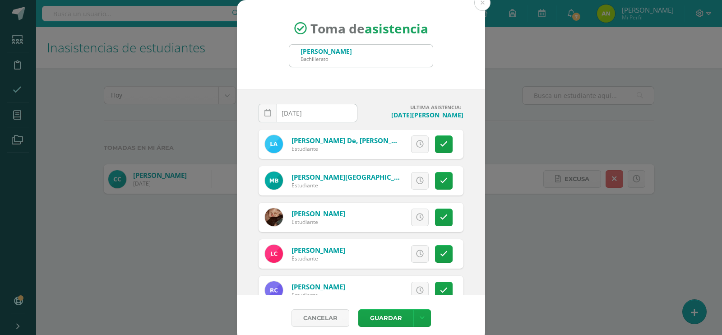  What do you see at coordinates (274, 290) in the screenshot?
I see `img: c1be5db3c53bb849ebfa8b1a8c951bfb.png` at bounding box center [274, 290].